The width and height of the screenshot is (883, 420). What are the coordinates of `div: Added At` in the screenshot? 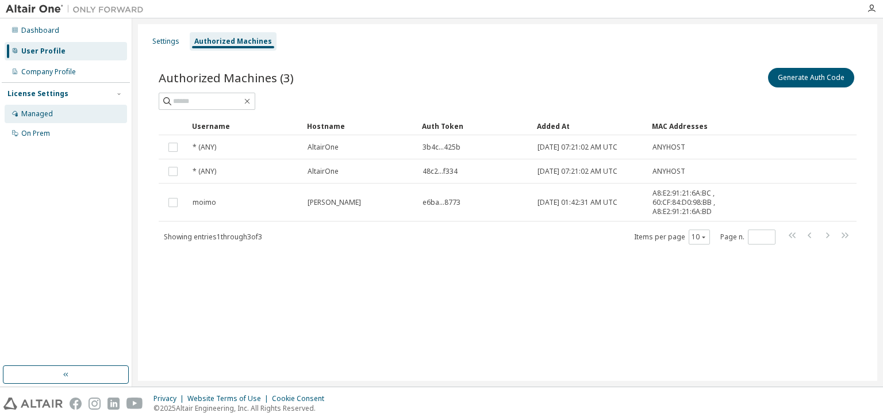 It's located at (590, 126).